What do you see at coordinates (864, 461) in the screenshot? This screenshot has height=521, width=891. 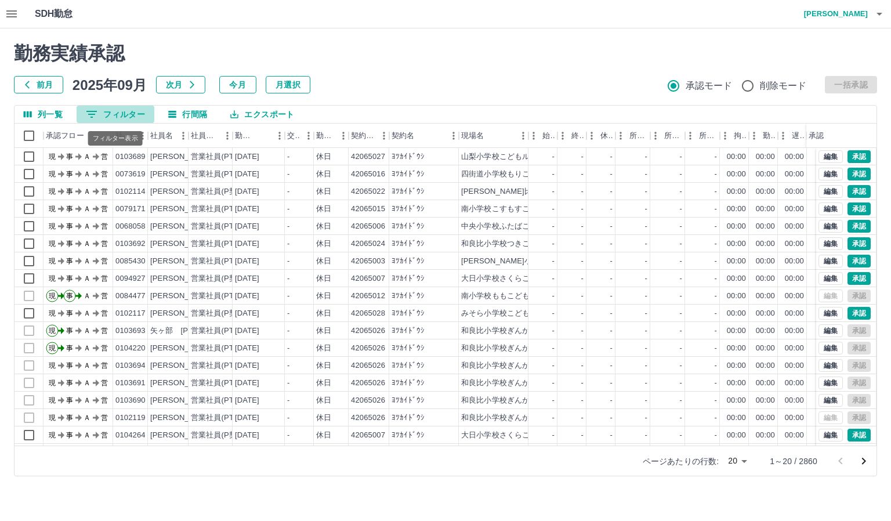 I see `button: 次のページへ` at bounding box center [864, 461].